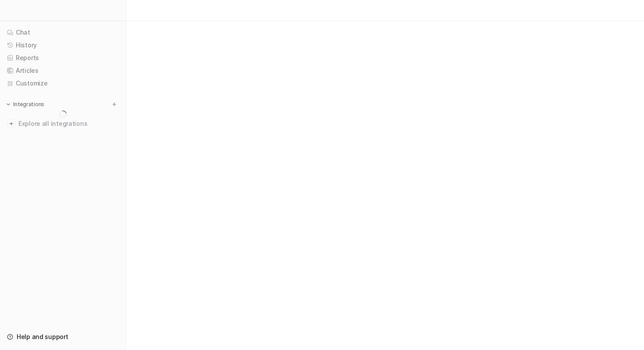  I want to click on img: expand menu, so click(8, 104).